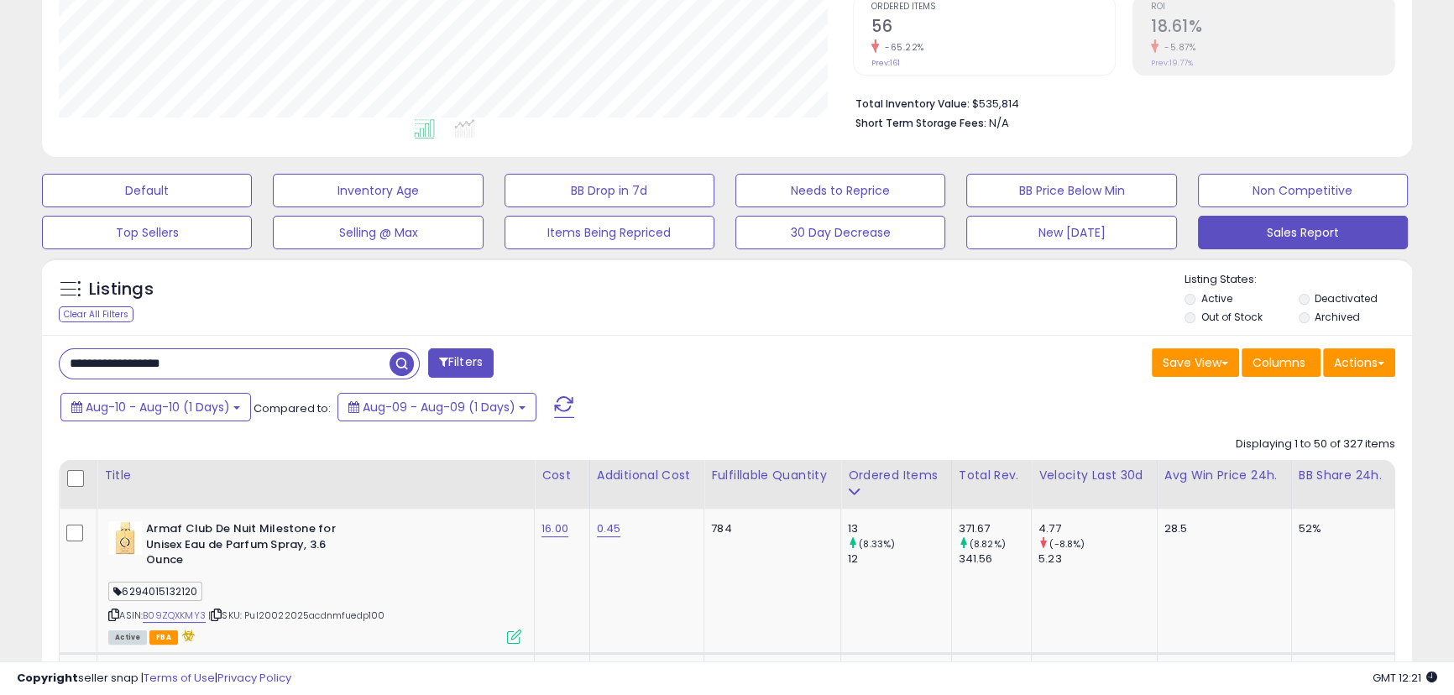  Describe the element at coordinates (154, 678) in the screenshot. I see `div: seller snap | |` at that location.